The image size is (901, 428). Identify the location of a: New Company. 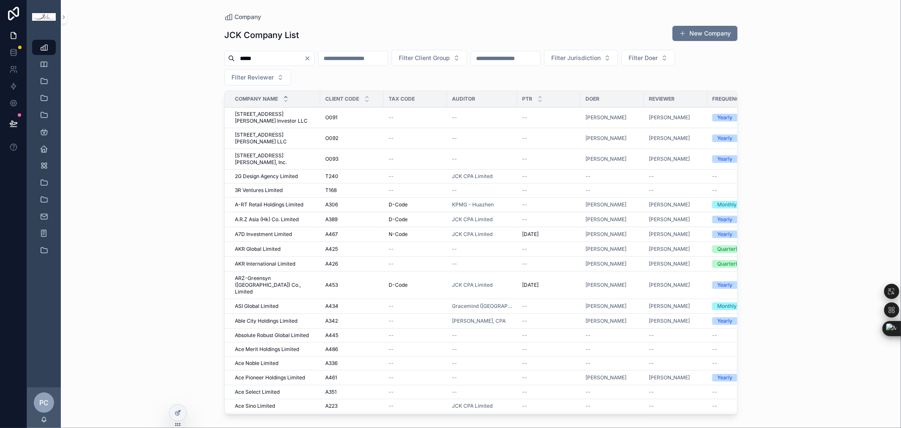
(705, 33).